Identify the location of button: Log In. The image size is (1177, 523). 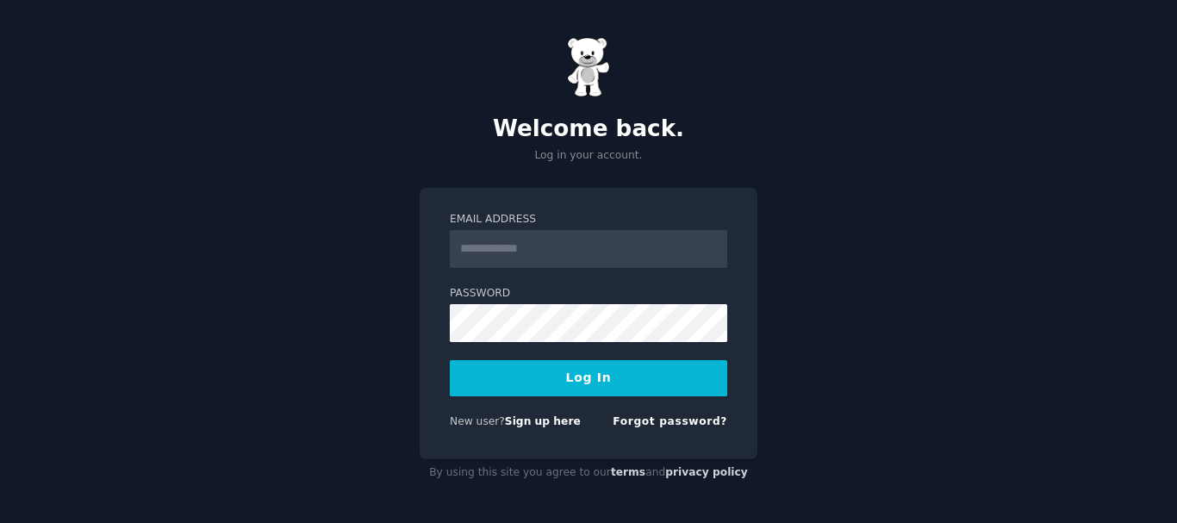
(589, 378).